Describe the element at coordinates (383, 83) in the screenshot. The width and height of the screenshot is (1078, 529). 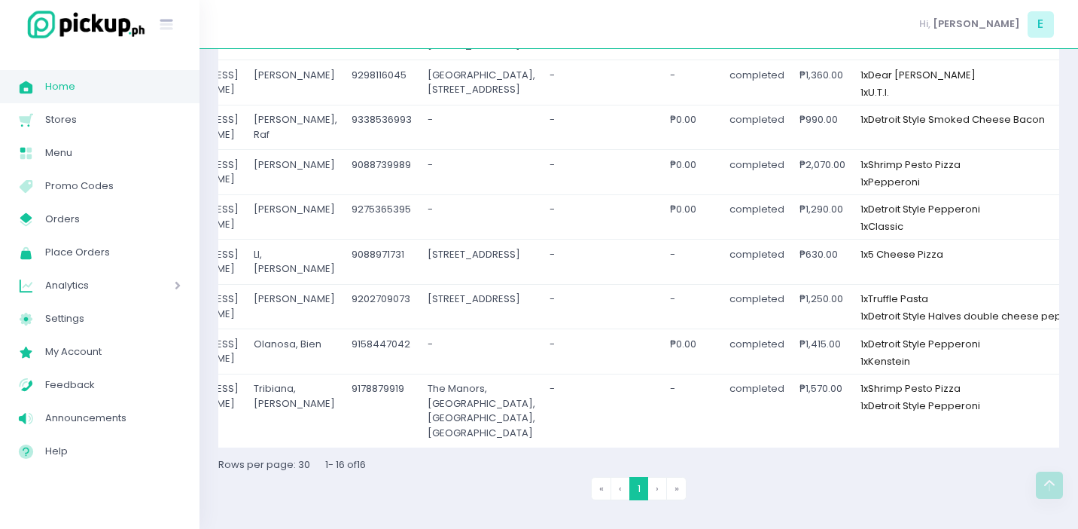
I see `td: 9298116045` at that location.